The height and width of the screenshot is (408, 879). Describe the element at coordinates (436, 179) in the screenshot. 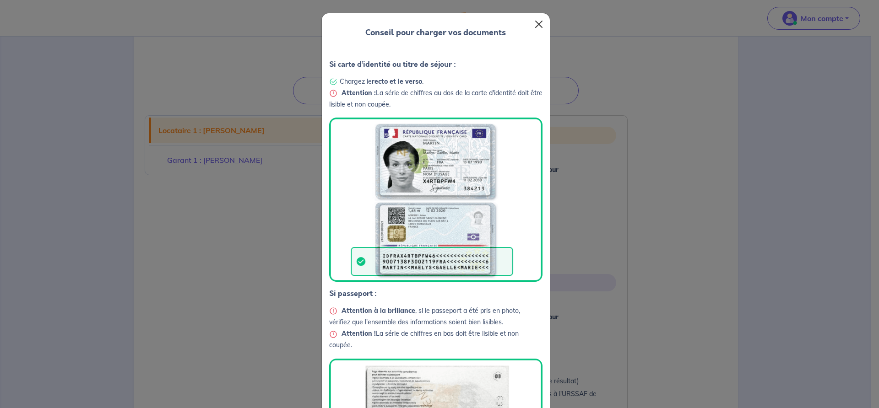

I see `p: Chargez le . La série de chiffres au dos de la carte d'identité doit être lisible et non coupée.` at that location.